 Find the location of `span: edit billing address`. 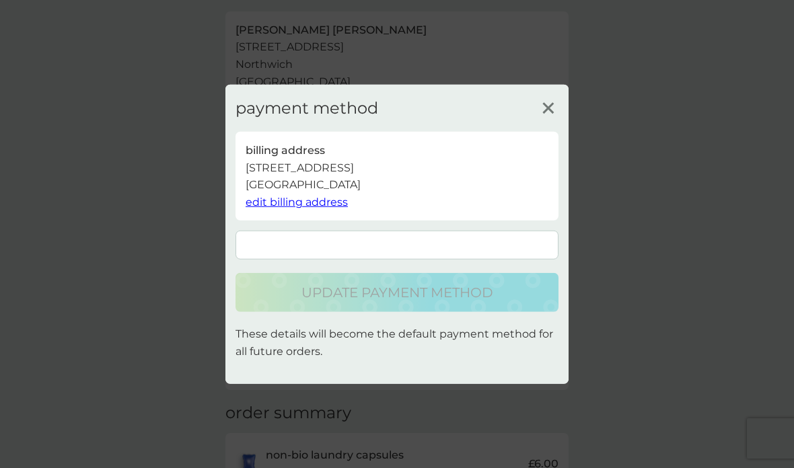

span: edit billing address is located at coordinates (297, 202).